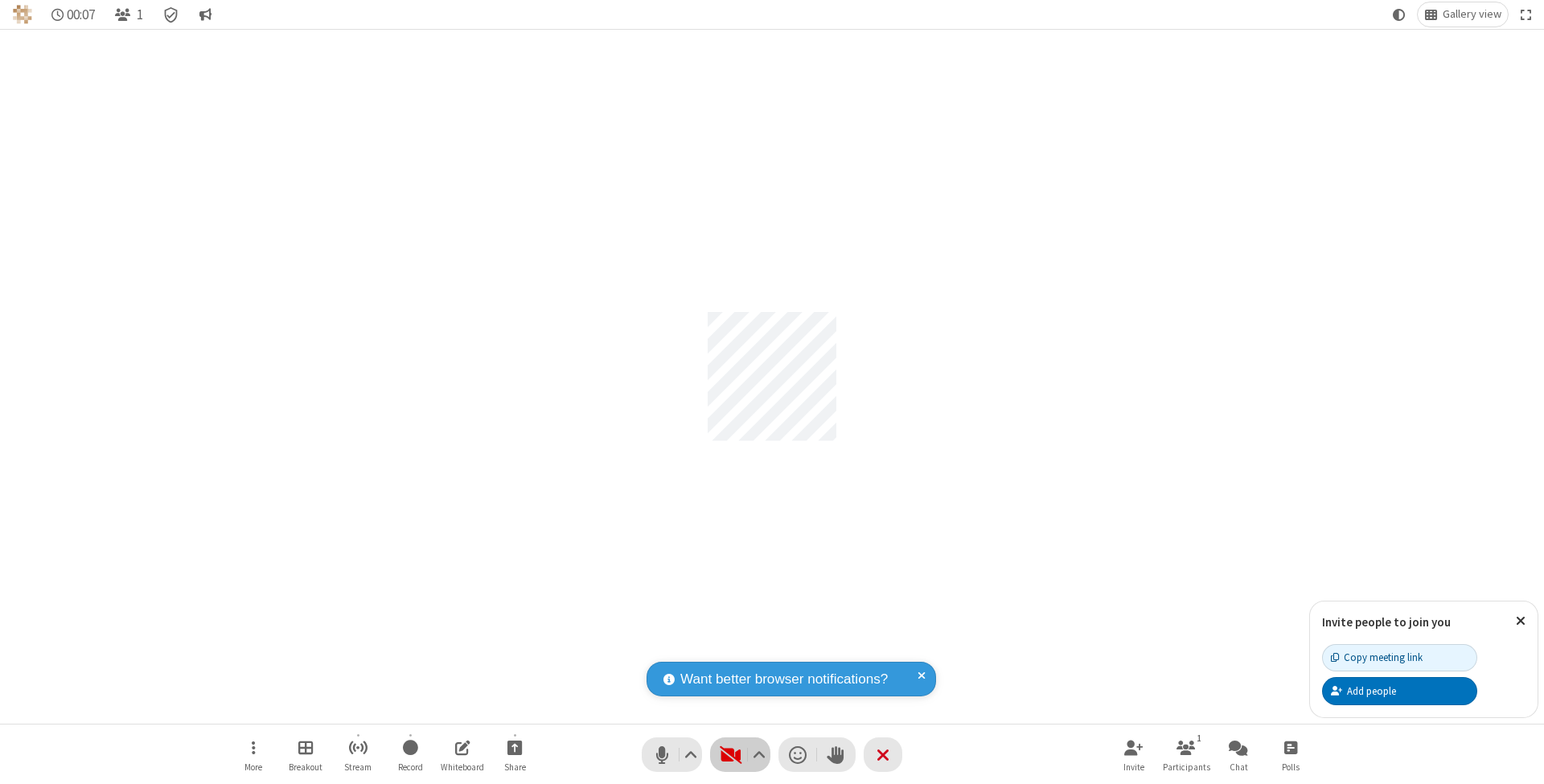  What do you see at coordinates (1387, 621) in the screenshot?
I see `label: Invite people to join you` at bounding box center [1387, 621].